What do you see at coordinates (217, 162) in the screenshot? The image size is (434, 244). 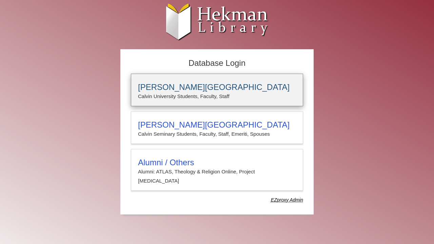 I see `h3: Alumni / Others` at bounding box center [217, 162].